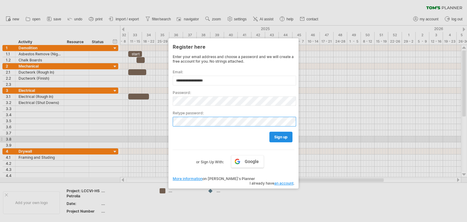  Describe the element at coordinates (188, 179) in the screenshot. I see `a: More information` at that location.